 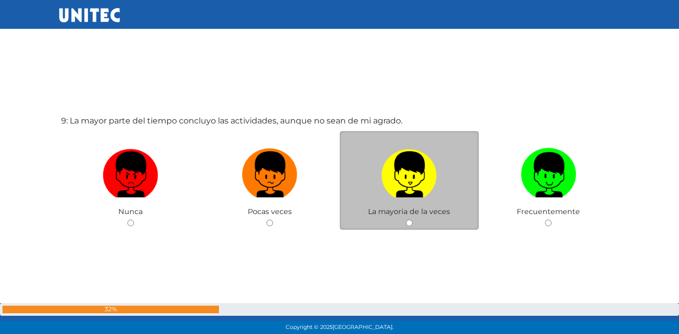 I want to click on span: Nunca, so click(x=130, y=211).